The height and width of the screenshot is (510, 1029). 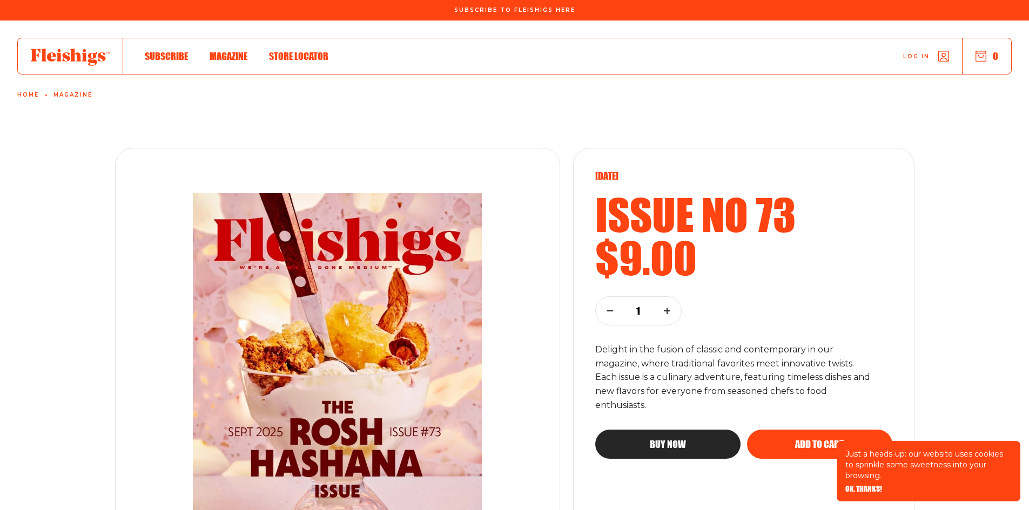 What do you see at coordinates (228, 56) in the screenshot?
I see `span: Magazine` at bounding box center [228, 56].